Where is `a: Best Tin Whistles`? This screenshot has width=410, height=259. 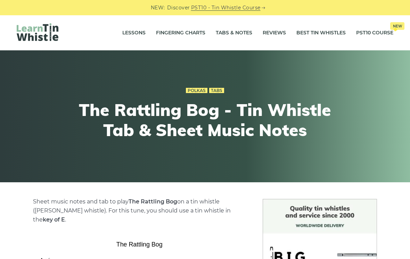 a: Best Tin Whistles is located at coordinates (321, 33).